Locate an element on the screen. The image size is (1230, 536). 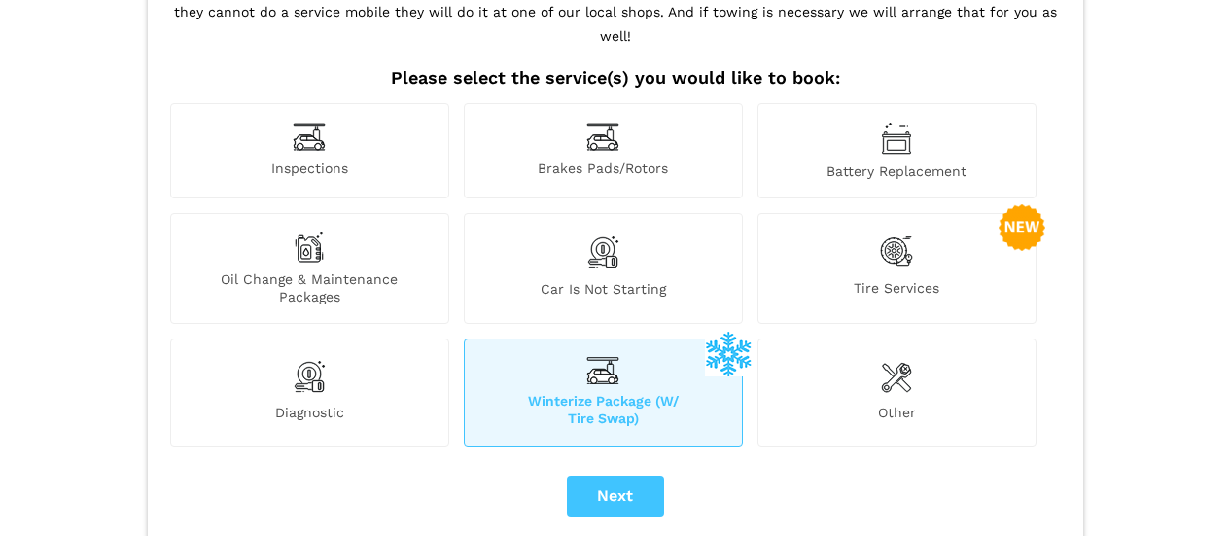
button: Next is located at coordinates (615, 496).